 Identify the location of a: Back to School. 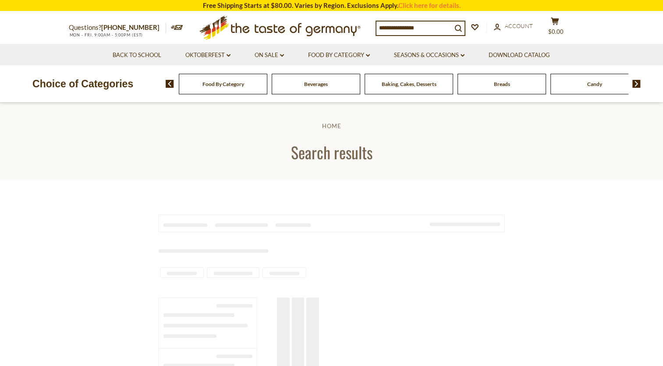
(137, 55).